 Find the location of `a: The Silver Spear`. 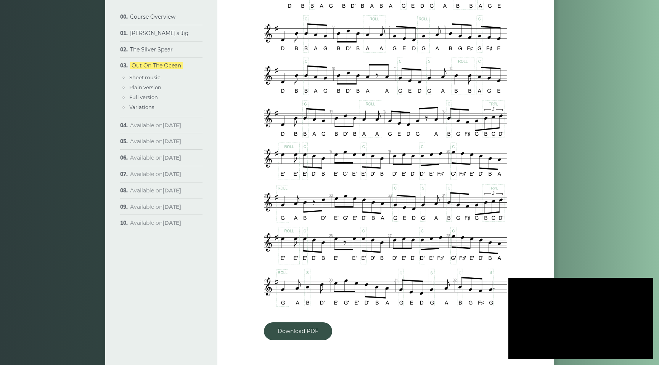

a: The Silver Spear is located at coordinates (151, 50).